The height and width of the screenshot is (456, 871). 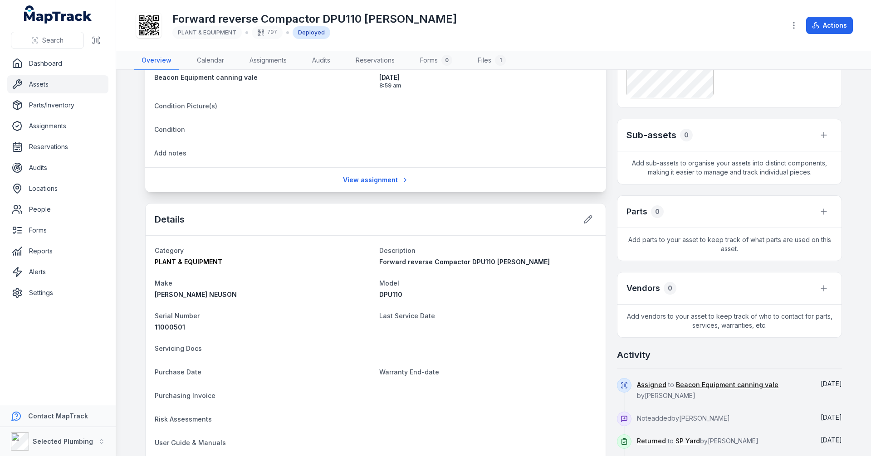 What do you see at coordinates (436, 61) in the screenshot?
I see `a: Forms0` at bounding box center [436, 61].